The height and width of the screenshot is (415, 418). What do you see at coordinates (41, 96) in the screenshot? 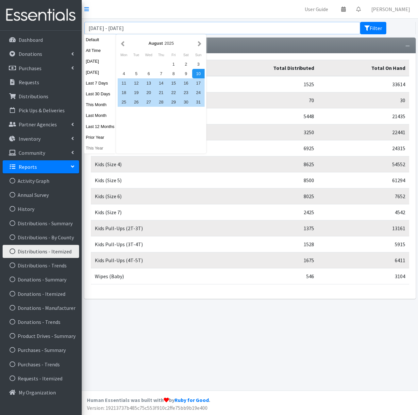
I see `a: Distributions` at bounding box center [41, 96].